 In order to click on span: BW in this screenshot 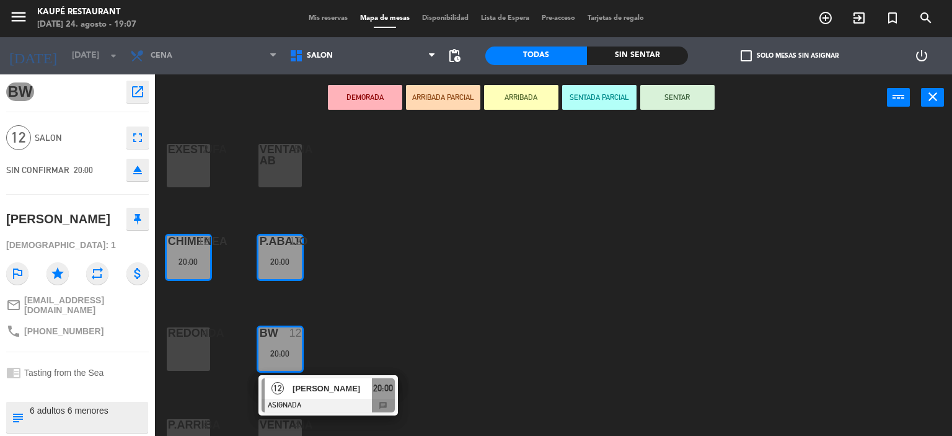, I will do `click(20, 92)`.